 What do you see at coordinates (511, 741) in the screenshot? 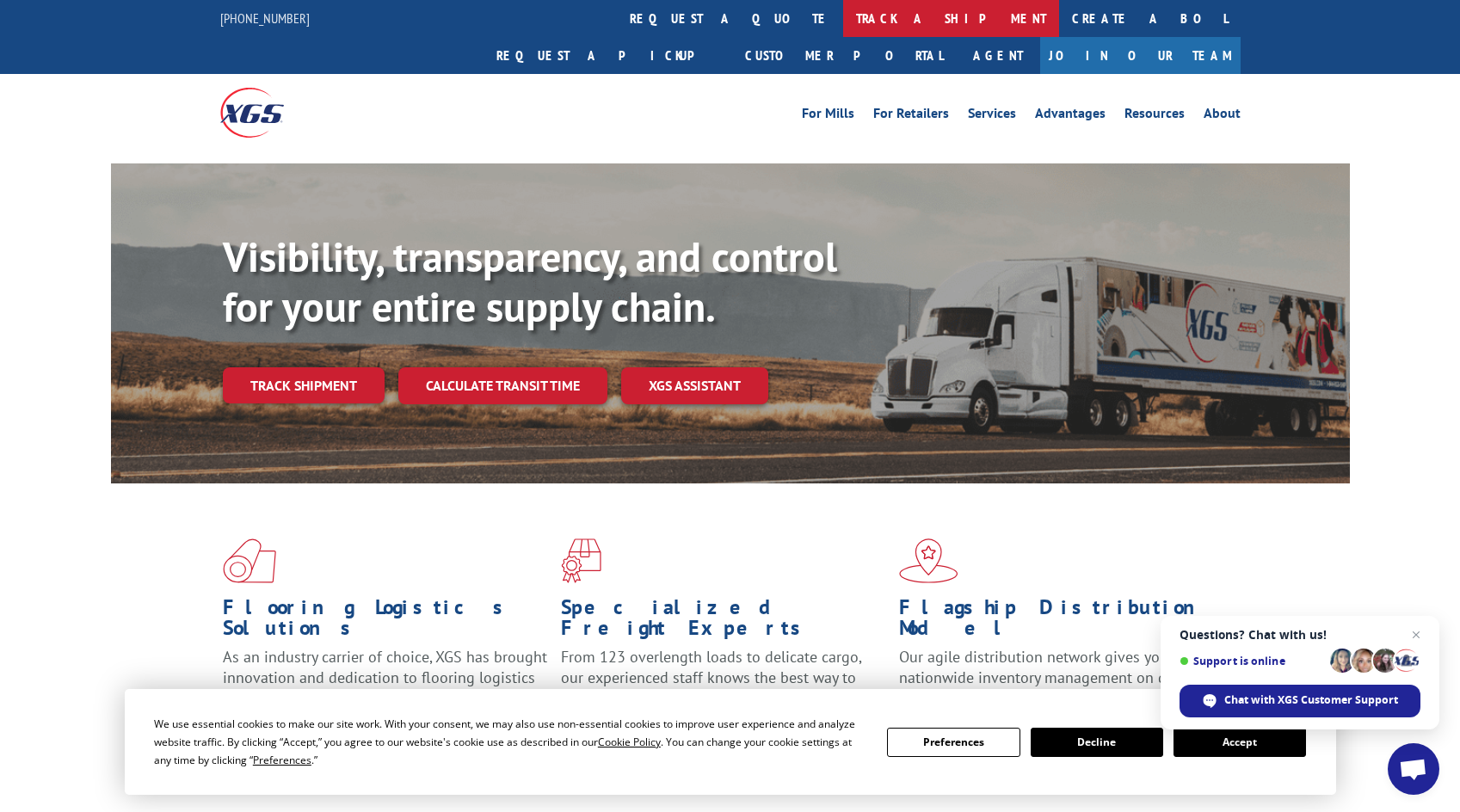
I see `div: We use essential cookies to make our site work. With your consent, we may also use non-essential ...` at bounding box center [511, 741].